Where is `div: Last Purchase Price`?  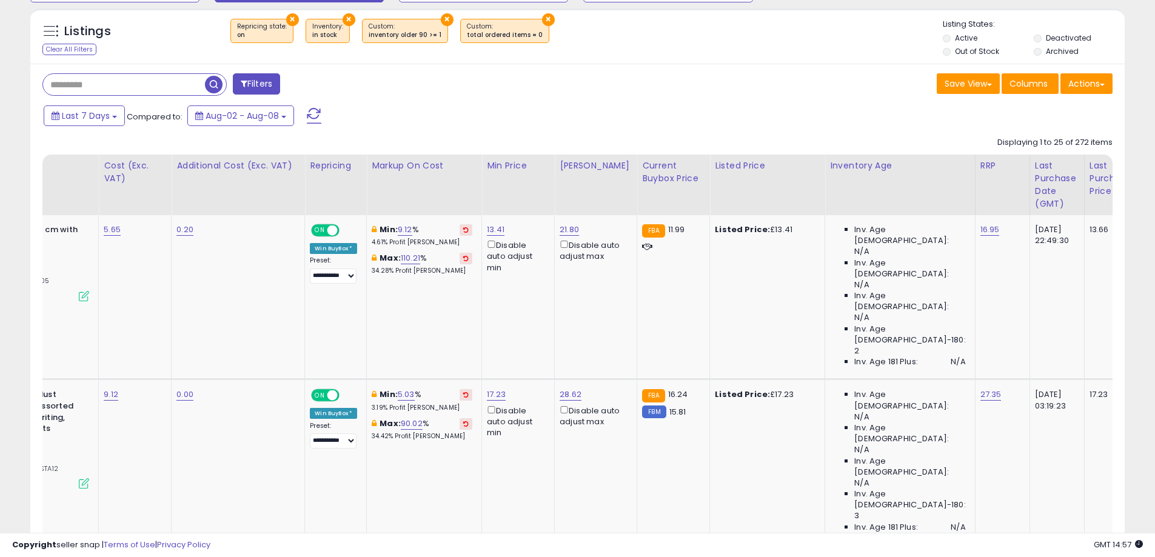
div: Last Purchase Price is located at coordinates (1112, 178).